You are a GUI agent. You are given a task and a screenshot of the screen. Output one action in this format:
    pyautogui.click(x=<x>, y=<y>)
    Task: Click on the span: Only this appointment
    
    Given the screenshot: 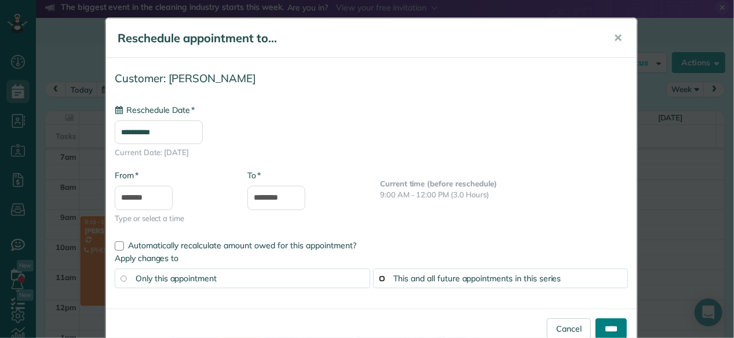 What is the action you would take?
    pyautogui.click(x=176, y=279)
    